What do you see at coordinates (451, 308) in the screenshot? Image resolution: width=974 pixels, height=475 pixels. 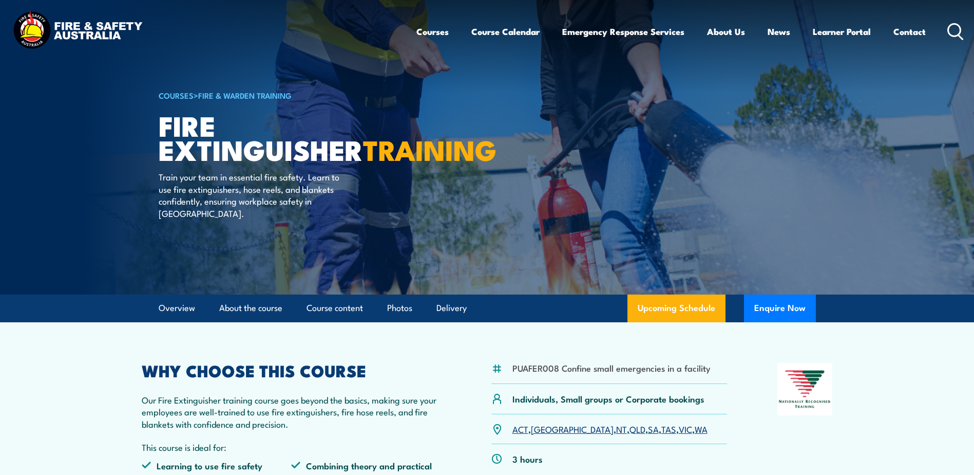 I see `a: Delivery` at bounding box center [451, 308].